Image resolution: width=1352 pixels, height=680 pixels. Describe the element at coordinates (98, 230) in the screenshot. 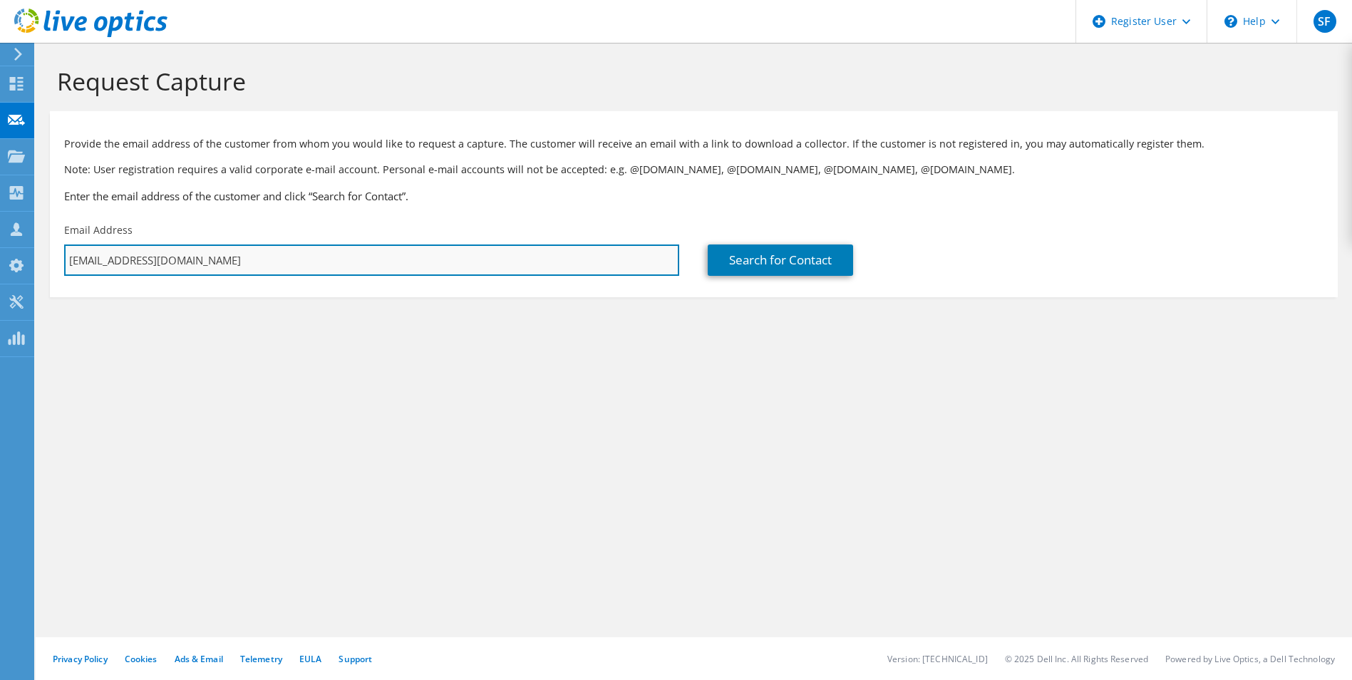

I see `label: Email Address` at that location.